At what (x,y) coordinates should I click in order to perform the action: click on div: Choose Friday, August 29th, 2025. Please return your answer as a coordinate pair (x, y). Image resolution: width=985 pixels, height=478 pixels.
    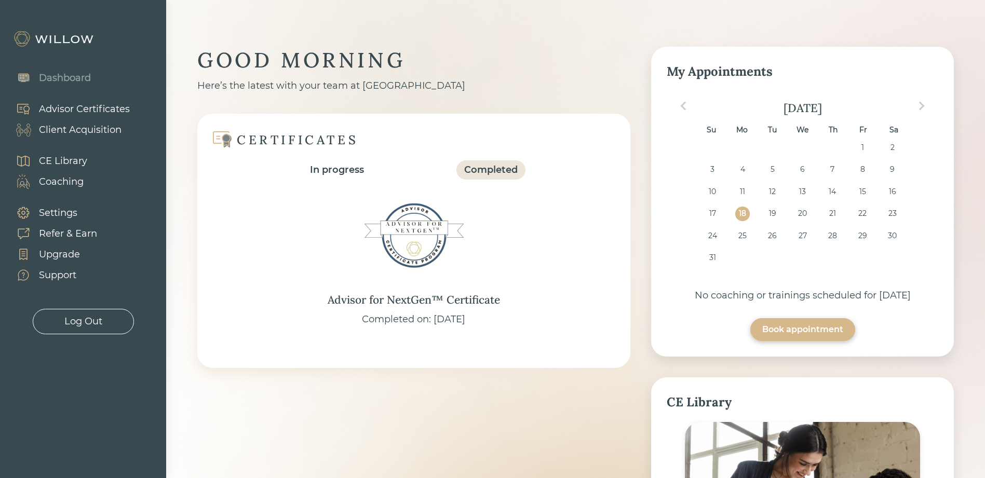
    Looking at the image, I should click on (862, 236).